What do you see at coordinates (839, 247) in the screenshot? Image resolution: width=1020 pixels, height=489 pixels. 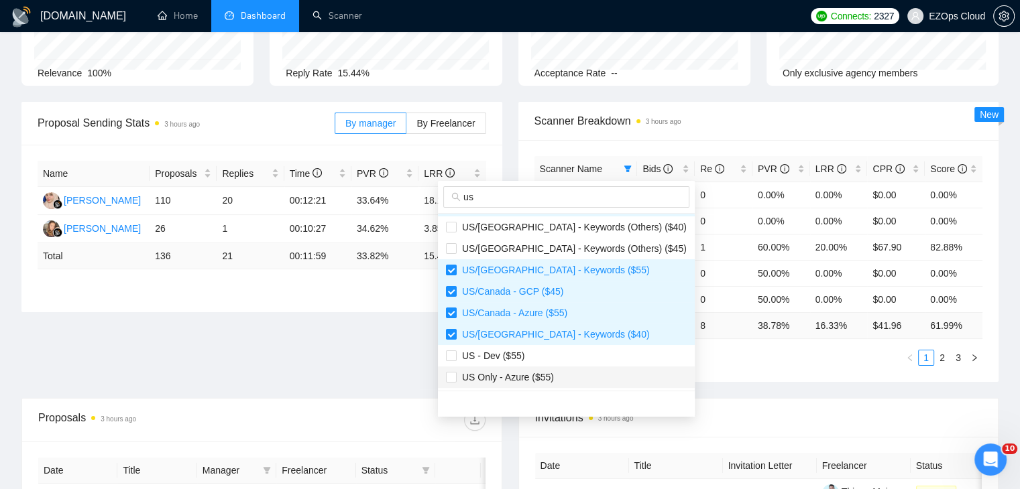 I see `td: 20.00%` at bounding box center [839, 247].